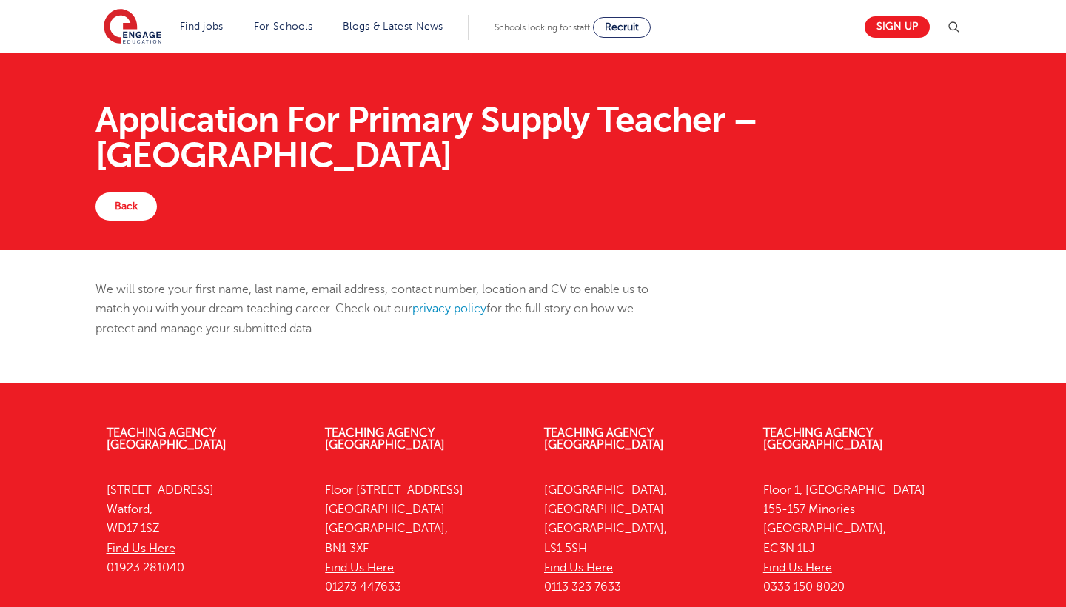 Image resolution: width=1066 pixels, height=607 pixels. I want to click on a: Find jobs, so click(201, 26).